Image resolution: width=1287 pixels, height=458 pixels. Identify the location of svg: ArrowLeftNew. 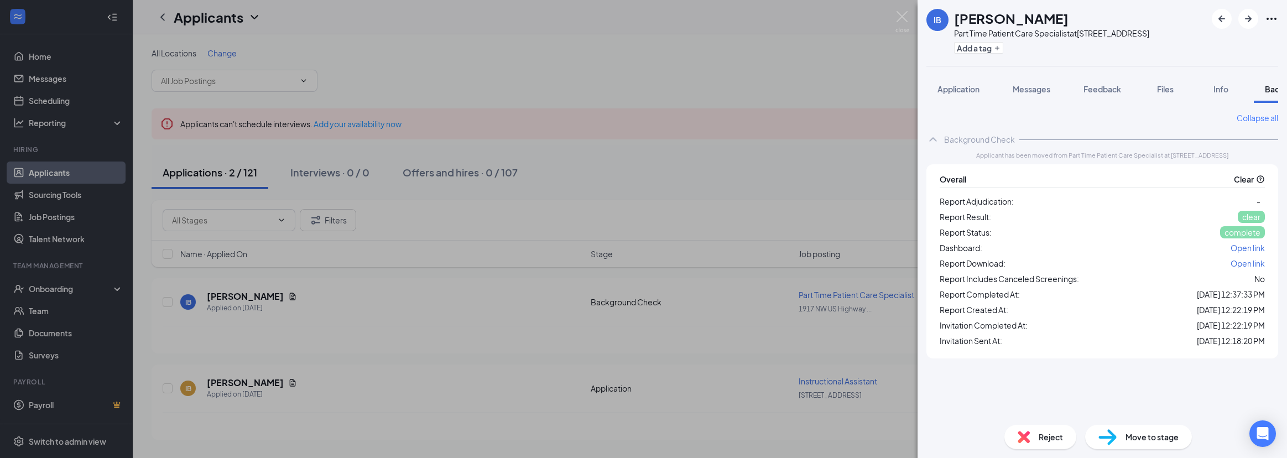
(1221, 19).